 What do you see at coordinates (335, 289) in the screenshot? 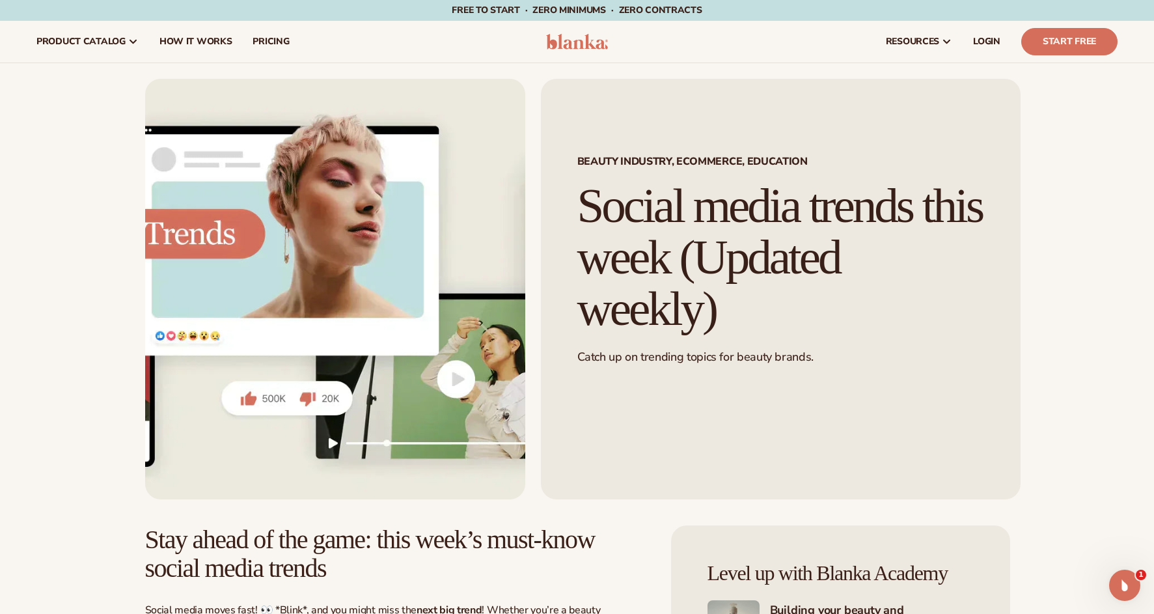
I see `img: Social media trends this week (Updated weekly)` at bounding box center [335, 289].